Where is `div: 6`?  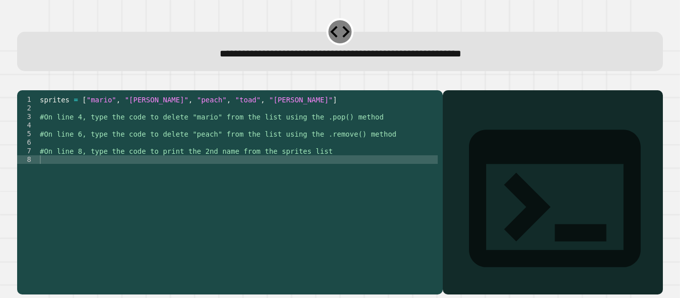 div: 6 is located at coordinates (27, 142).